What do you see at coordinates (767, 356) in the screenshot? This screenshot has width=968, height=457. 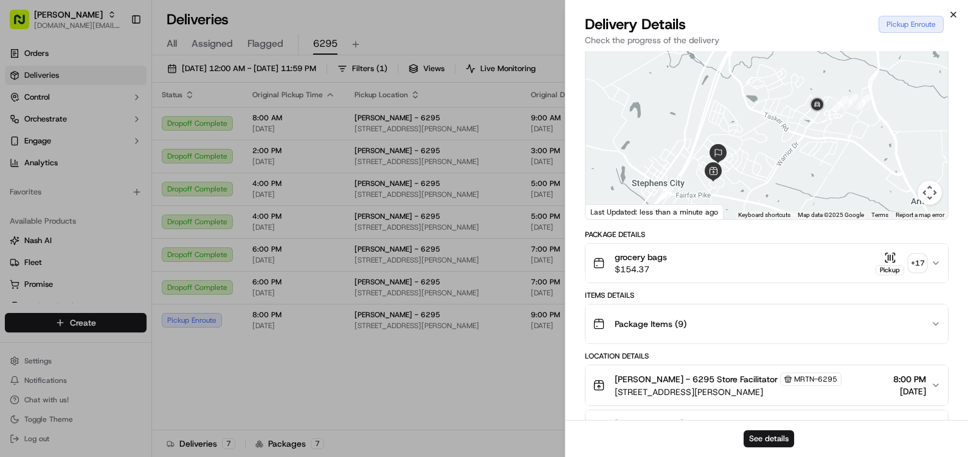 I see `div: Location Details` at bounding box center [767, 356].